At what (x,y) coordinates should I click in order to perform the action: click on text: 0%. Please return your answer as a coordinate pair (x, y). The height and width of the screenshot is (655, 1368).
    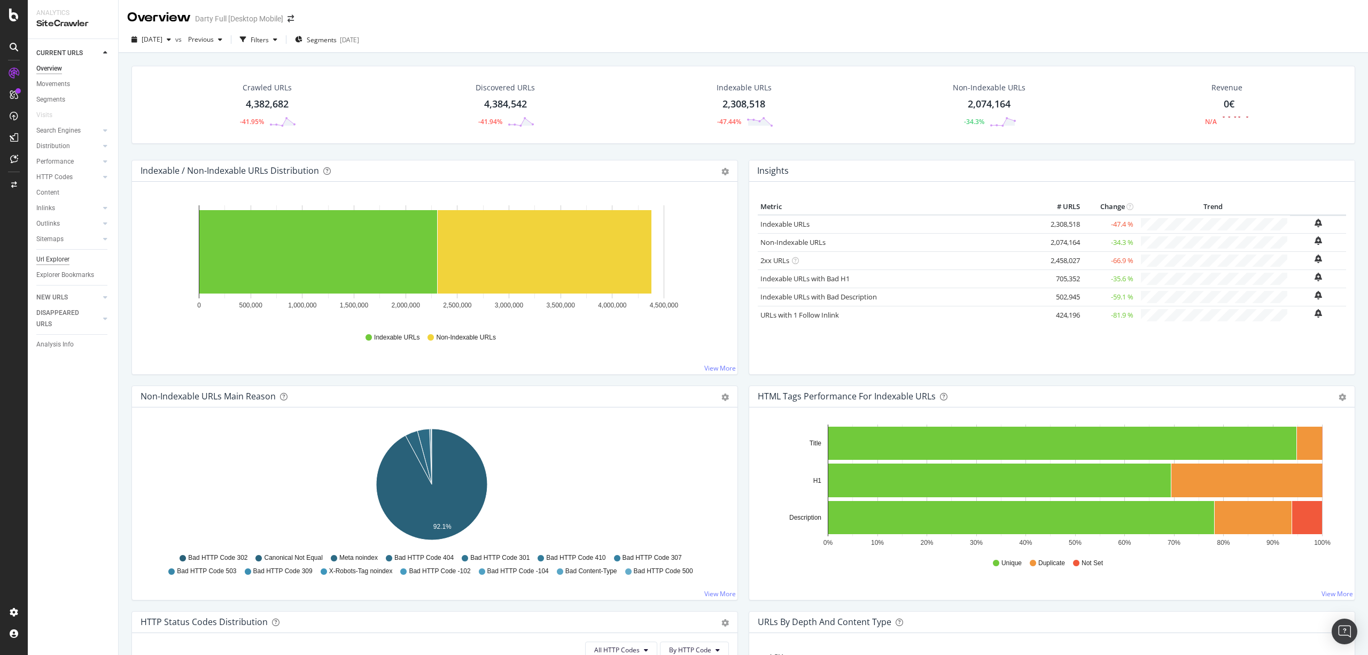
    Looking at the image, I should click on (829, 543).